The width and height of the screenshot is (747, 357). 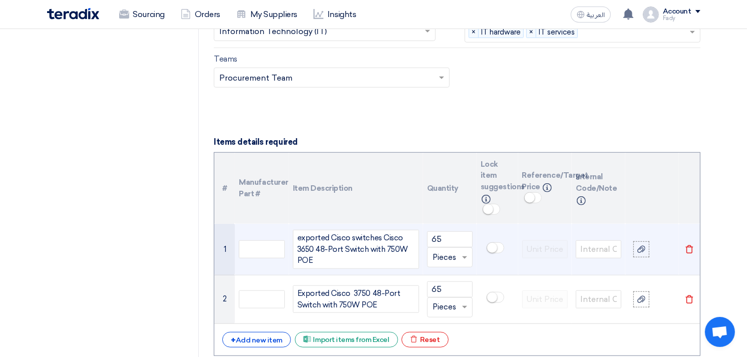 What do you see at coordinates (73, 14) in the screenshot?
I see `img: Teradix logo` at bounding box center [73, 14].